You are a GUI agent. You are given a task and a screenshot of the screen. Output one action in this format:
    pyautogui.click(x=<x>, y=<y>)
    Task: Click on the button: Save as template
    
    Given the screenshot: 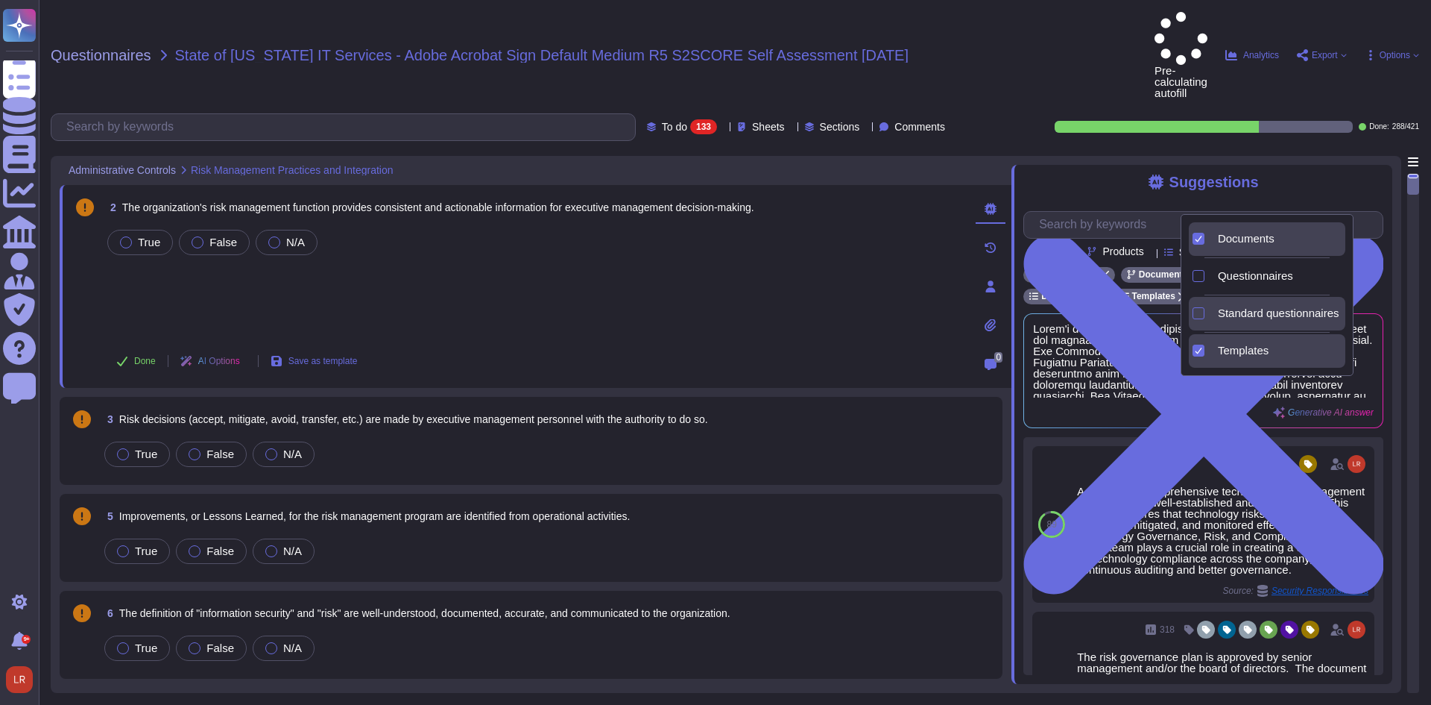 What is the action you would take?
    pyautogui.click(x=314, y=361)
    